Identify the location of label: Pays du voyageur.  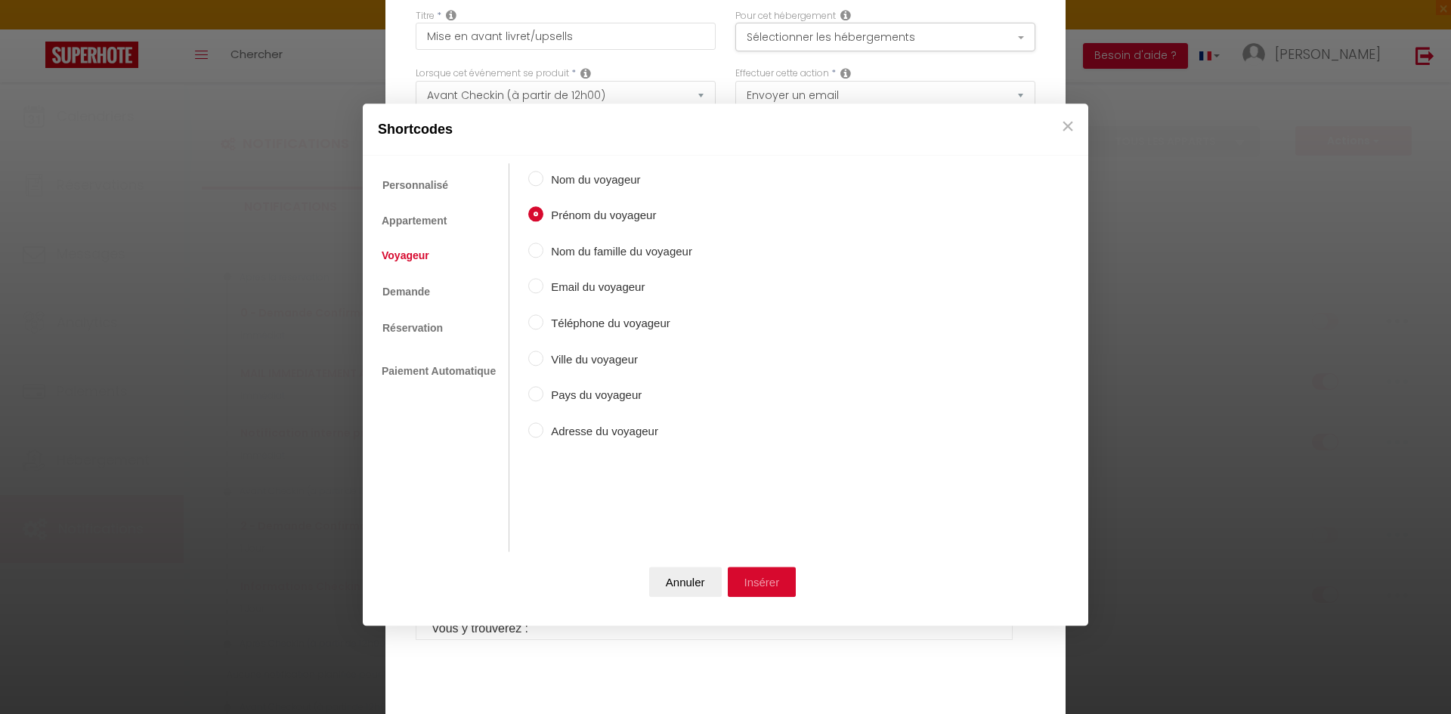
(618, 396).